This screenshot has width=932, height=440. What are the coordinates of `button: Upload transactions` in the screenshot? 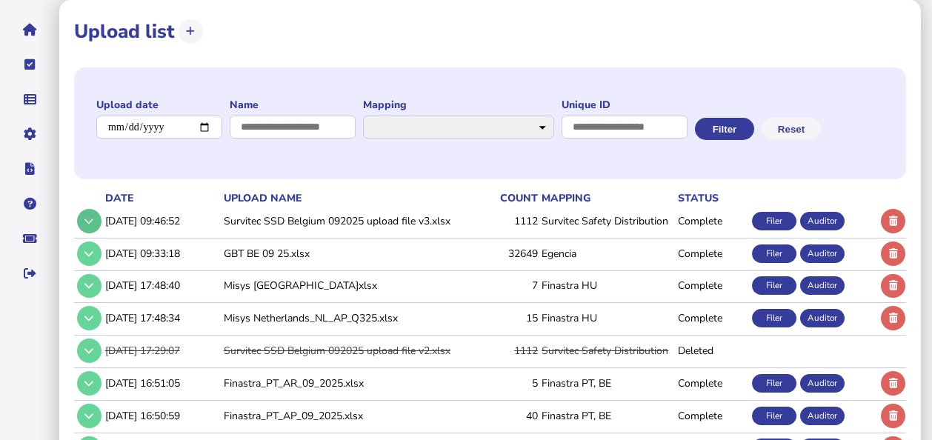 It's located at (190, 31).